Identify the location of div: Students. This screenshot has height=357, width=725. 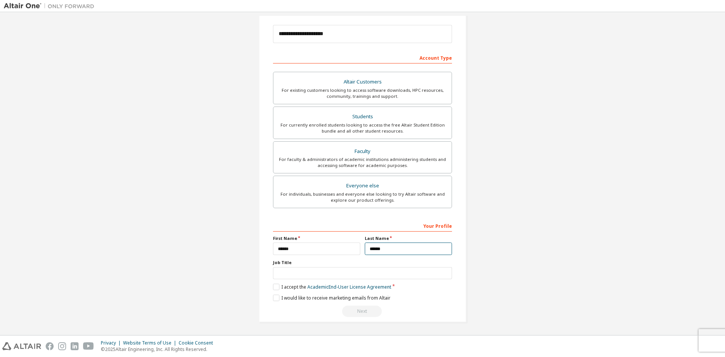
(362, 117).